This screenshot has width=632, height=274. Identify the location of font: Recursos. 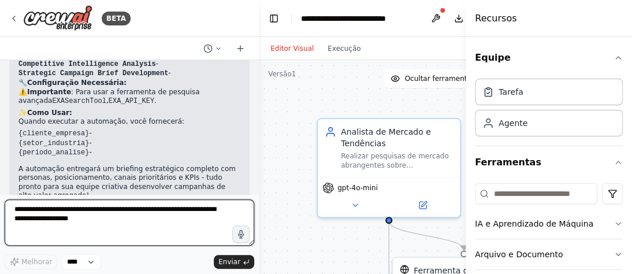
(496, 18).